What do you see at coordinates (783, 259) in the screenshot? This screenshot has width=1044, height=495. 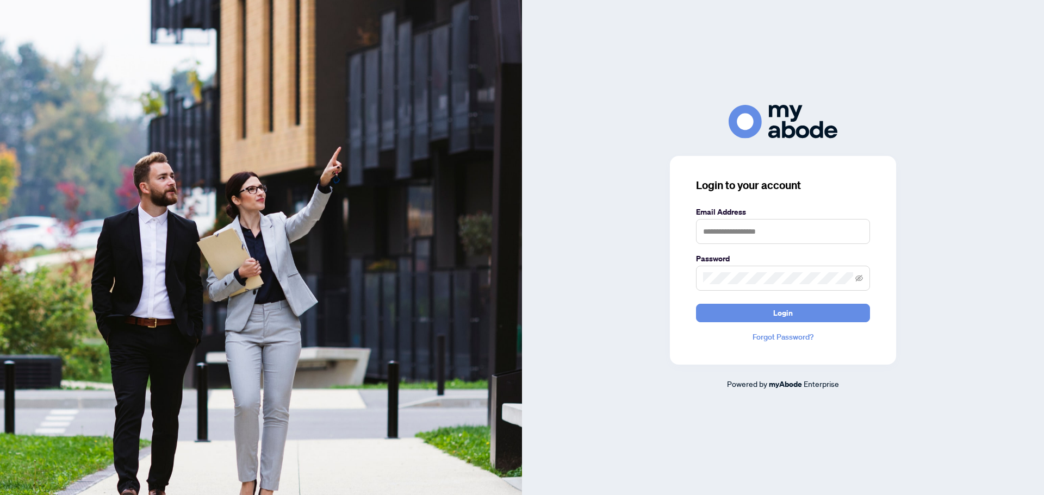 I see `label: Password` at bounding box center [783, 259].